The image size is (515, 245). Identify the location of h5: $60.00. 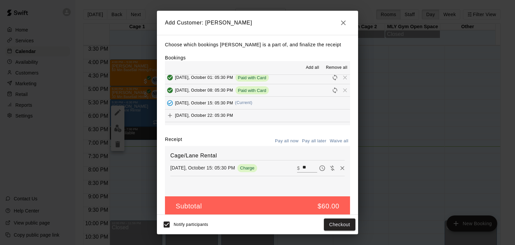
(328, 206).